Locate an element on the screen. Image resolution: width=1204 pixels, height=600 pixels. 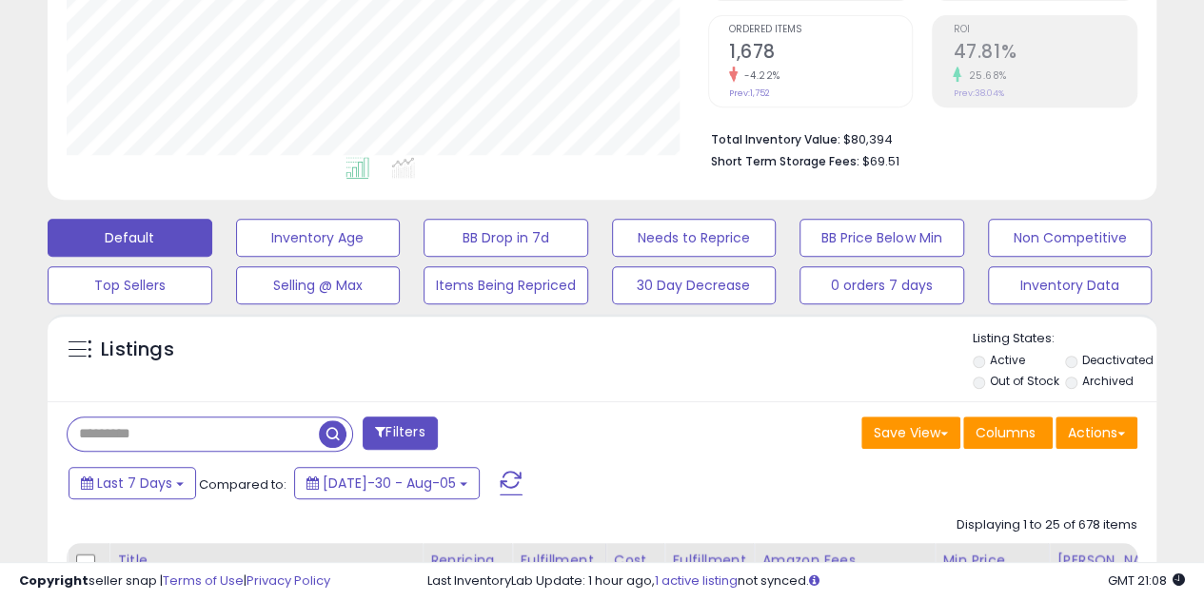
span: $69.51 is located at coordinates (880, 161).